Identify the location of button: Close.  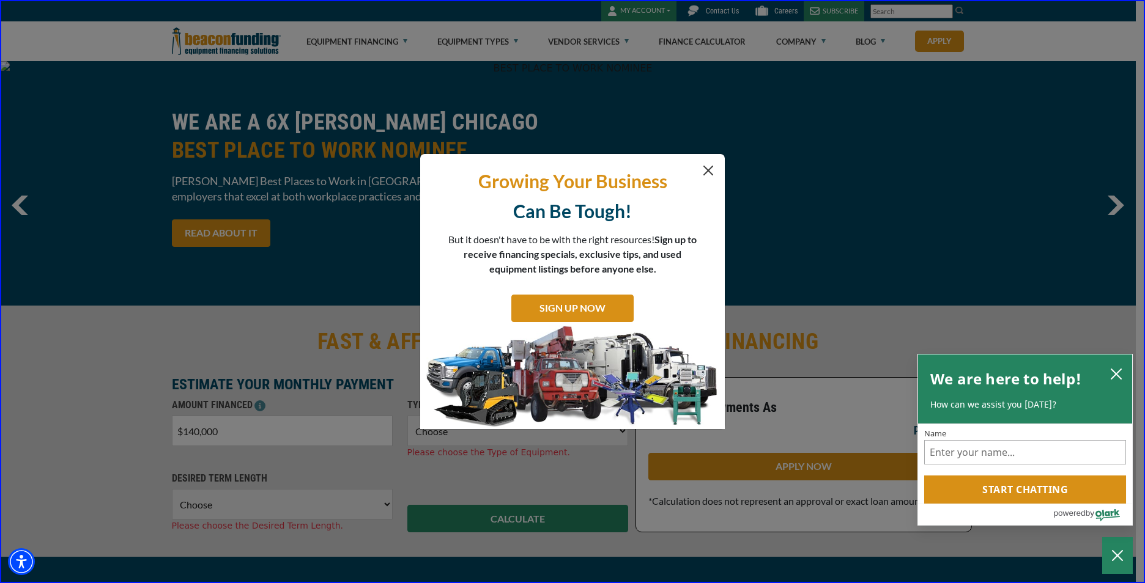
(708, 171).